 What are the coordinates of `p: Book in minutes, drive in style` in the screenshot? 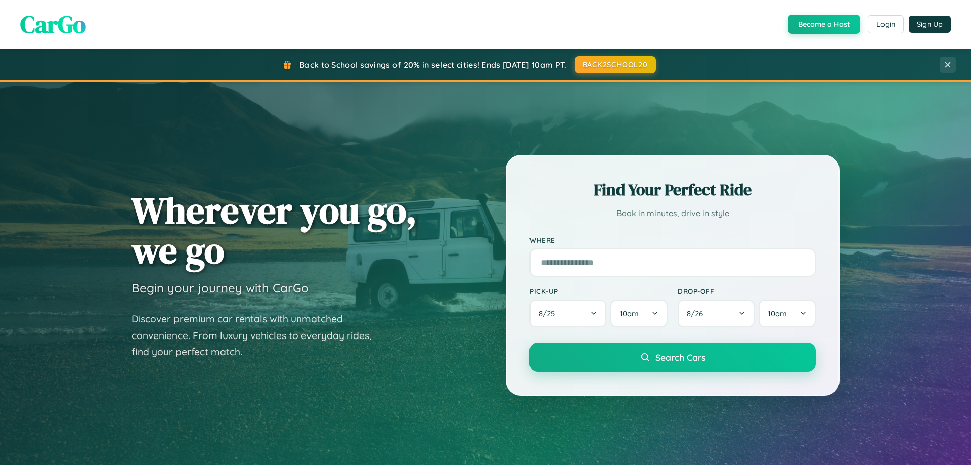 It's located at (673, 213).